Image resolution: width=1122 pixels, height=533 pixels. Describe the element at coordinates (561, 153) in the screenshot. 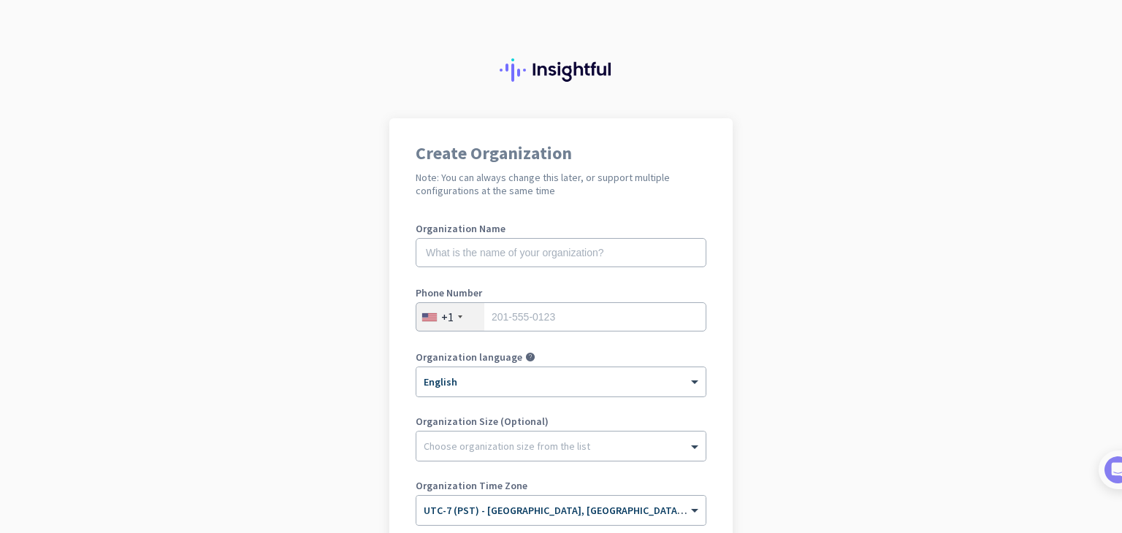

I see `h1: Create Organization` at that location.